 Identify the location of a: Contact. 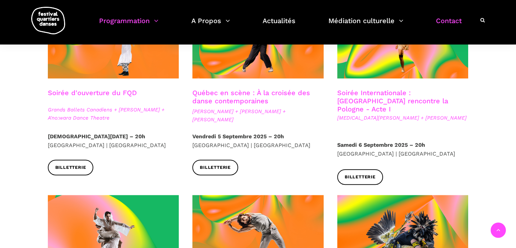
(449, 25).